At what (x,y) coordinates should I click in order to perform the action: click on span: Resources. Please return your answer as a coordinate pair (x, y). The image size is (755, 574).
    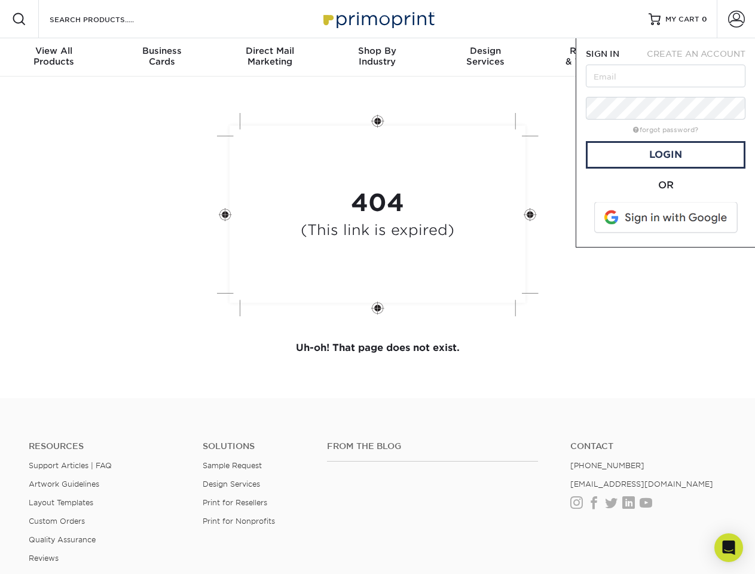
    Looking at the image, I should click on (593, 51).